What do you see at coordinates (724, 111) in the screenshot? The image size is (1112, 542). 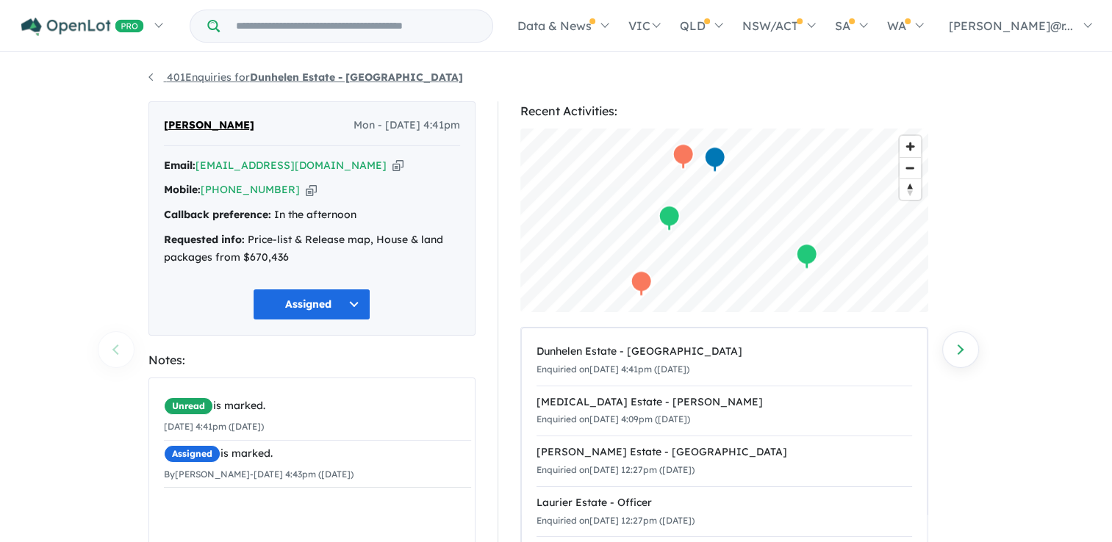 I see `div: Recent Activities:` at bounding box center [724, 111].